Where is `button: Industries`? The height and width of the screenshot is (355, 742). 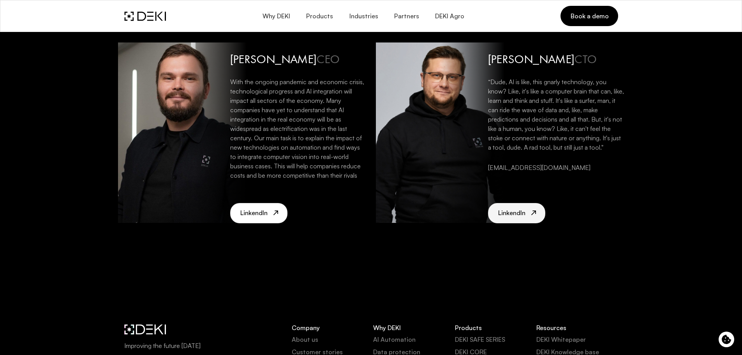
button: Industries is located at coordinates (363, 16).